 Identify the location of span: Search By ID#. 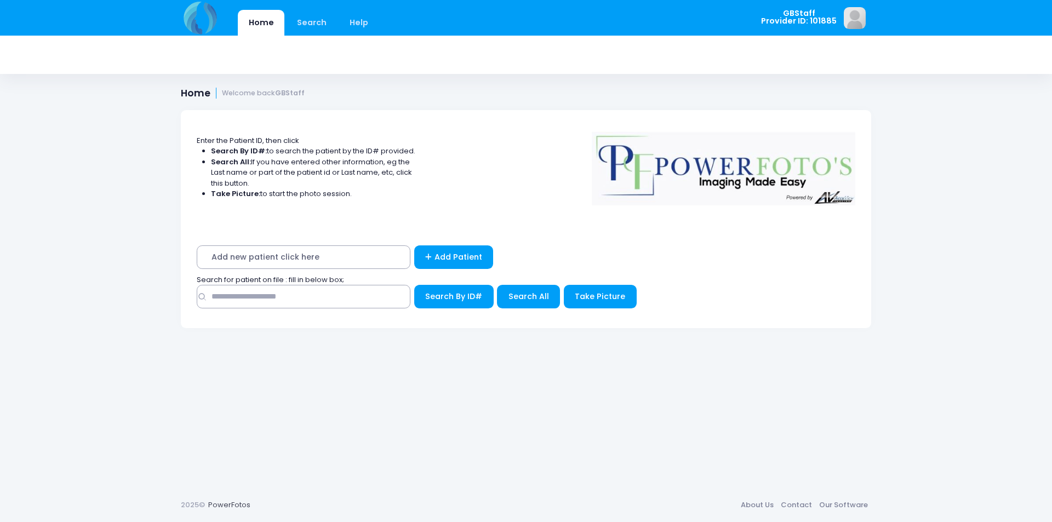
(454, 296).